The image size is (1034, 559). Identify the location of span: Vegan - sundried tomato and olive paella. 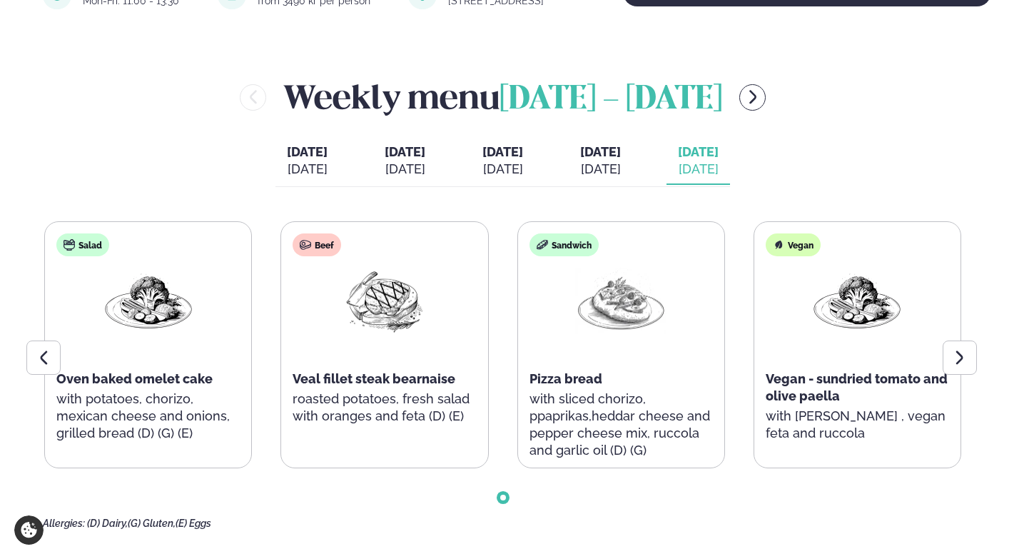
(856, 387).